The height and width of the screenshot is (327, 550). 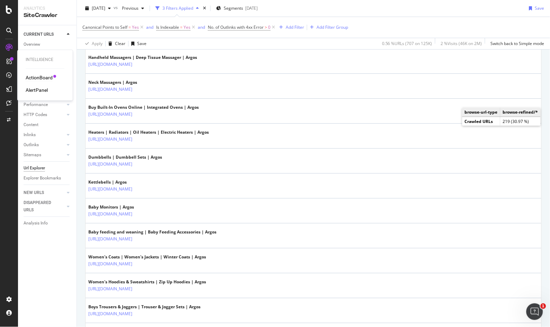 What do you see at coordinates (295, 27) in the screenshot?
I see `div: Add Filter` at bounding box center [295, 27].